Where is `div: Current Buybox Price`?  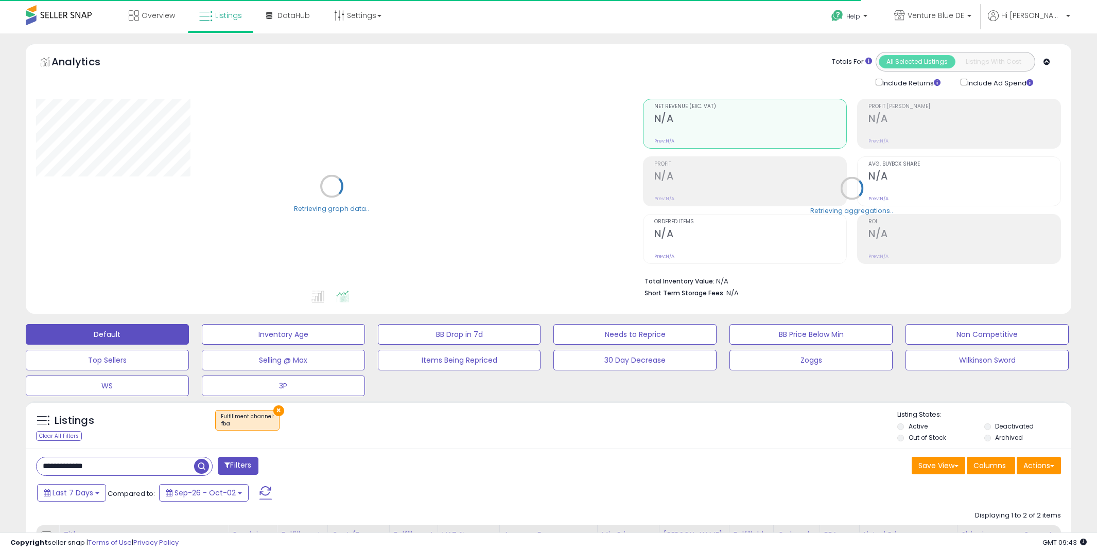 div: Current Buybox Price is located at coordinates (1049, 540).